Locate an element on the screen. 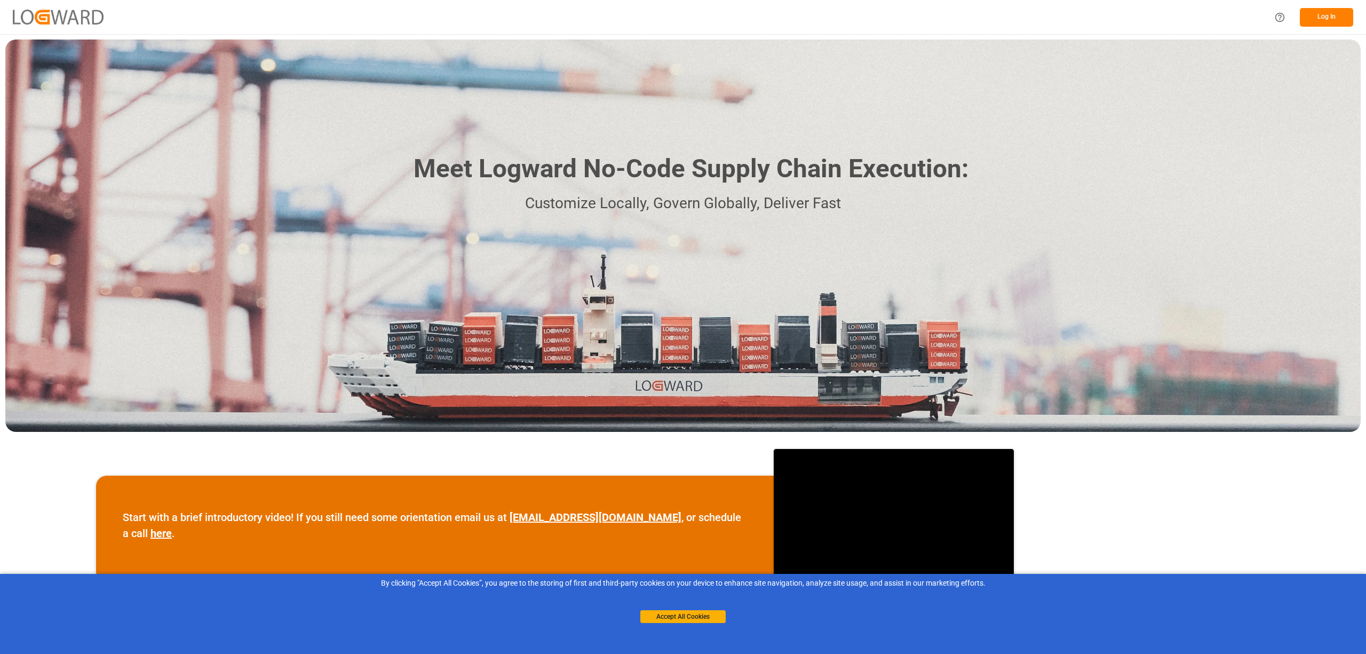  img: Logward_new_orange.png is located at coordinates (58, 17).